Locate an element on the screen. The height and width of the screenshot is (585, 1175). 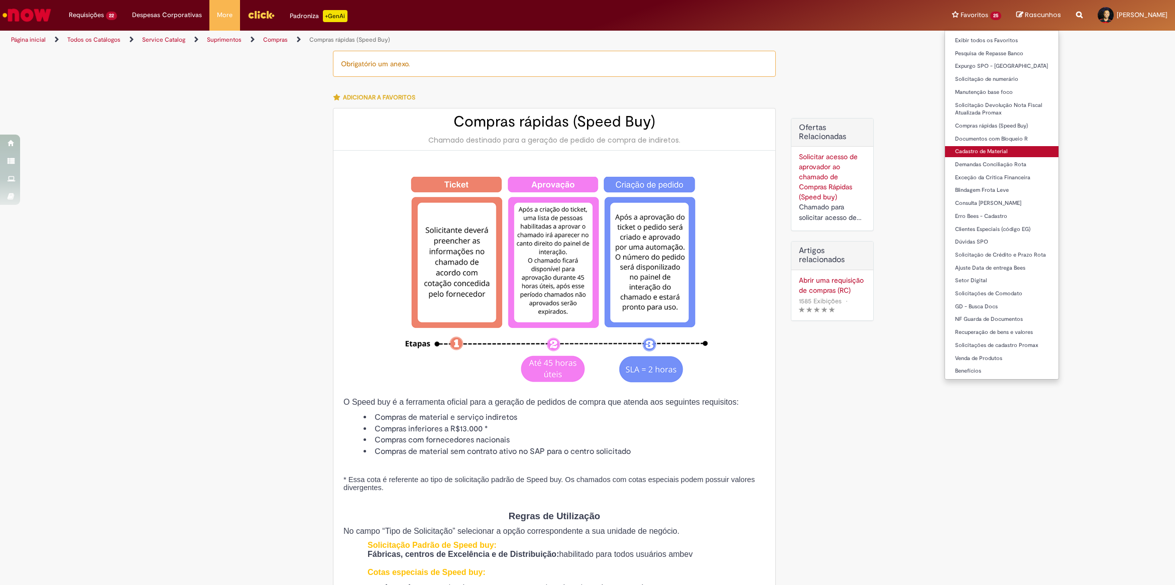
a: NF Guarda de Documentos is located at coordinates (1002, 319).